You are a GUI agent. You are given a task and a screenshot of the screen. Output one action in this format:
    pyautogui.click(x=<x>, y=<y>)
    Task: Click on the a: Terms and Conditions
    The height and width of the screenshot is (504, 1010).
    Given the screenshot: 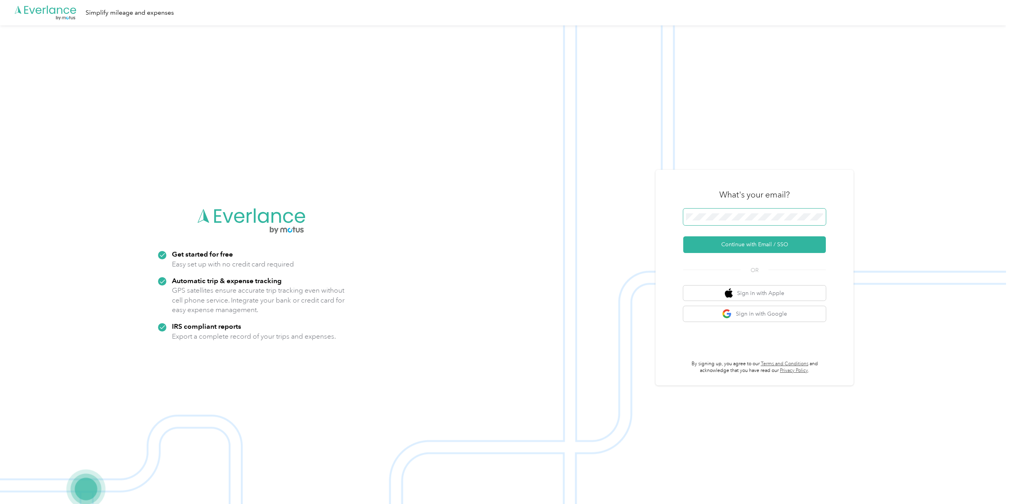 What is the action you would take?
    pyautogui.click(x=785, y=363)
    